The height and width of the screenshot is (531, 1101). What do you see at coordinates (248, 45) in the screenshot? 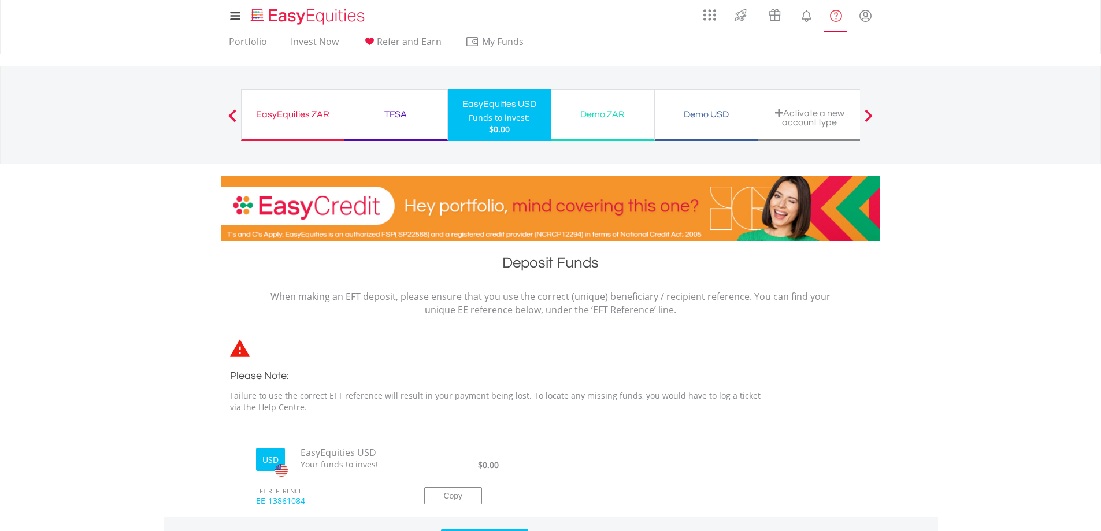
I see `a: Portfolio` at bounding box center [248, 45].